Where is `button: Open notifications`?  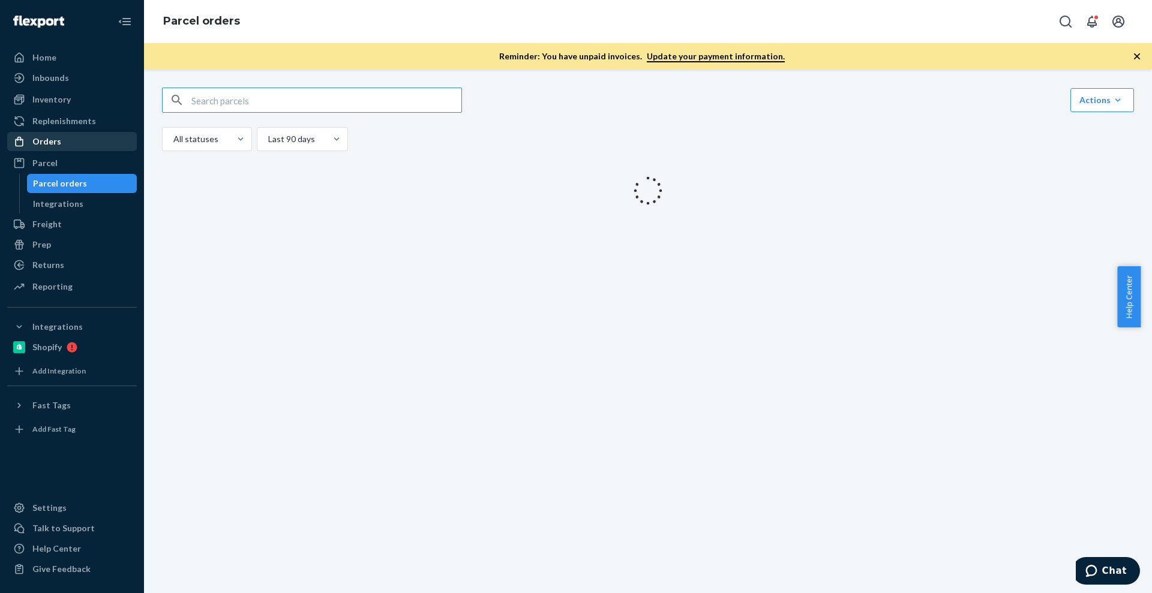
button: Open notifications is located at coordinates (1092, 22).